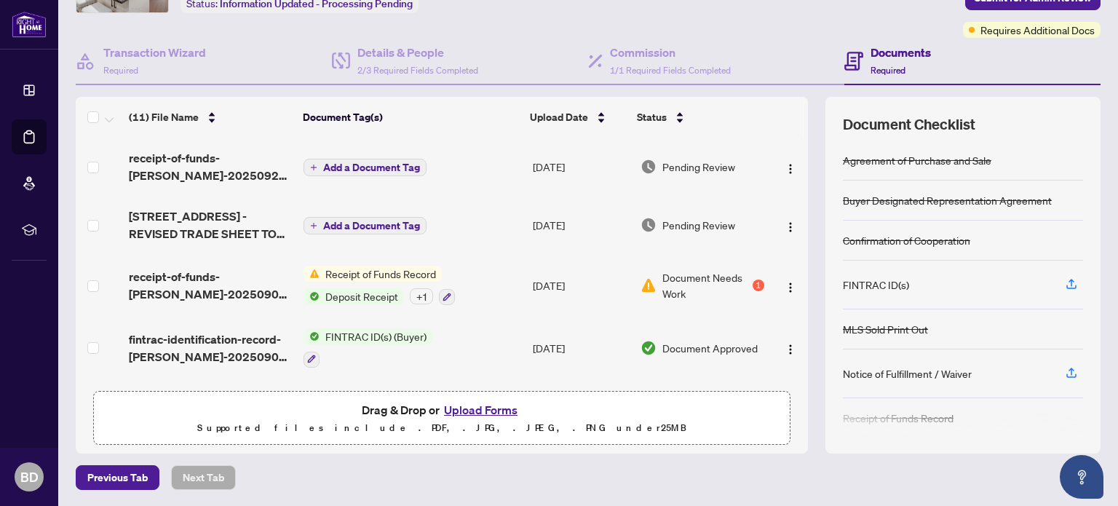  What do you see at coordinates (117, 477) in the screenshot?
I see `span: Previous Tab` at bounding box center [117, 477].